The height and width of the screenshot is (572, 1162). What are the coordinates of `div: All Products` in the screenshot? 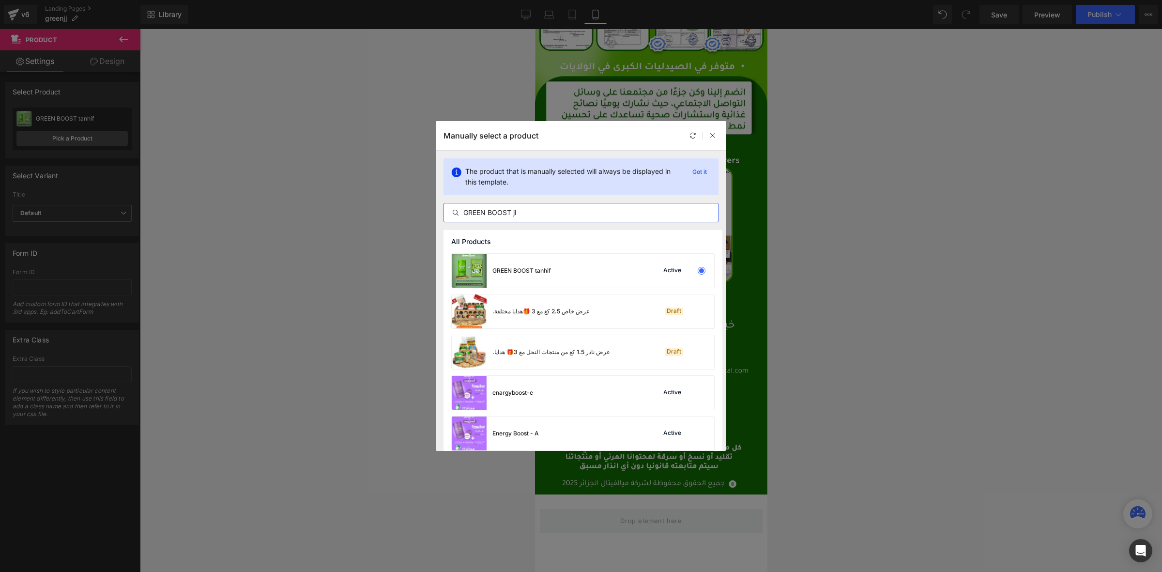 It's located at (583, 242).